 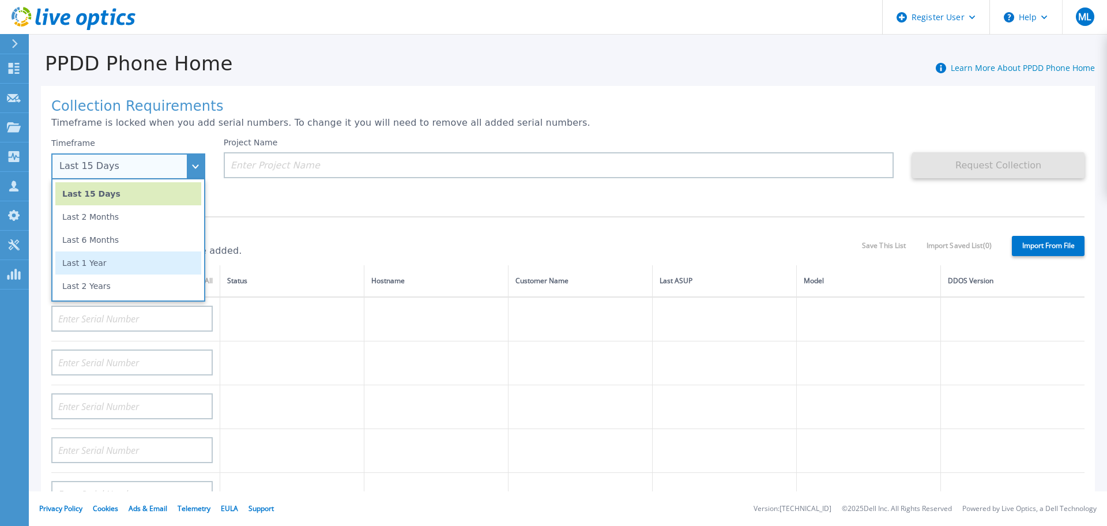 What do you see at coordinates (568, 123) in the screenshot?
I see `p: Timeframe is locked when you add serial numbers. To change it you will need to remove all added s...` at bounding box center [568, 123].